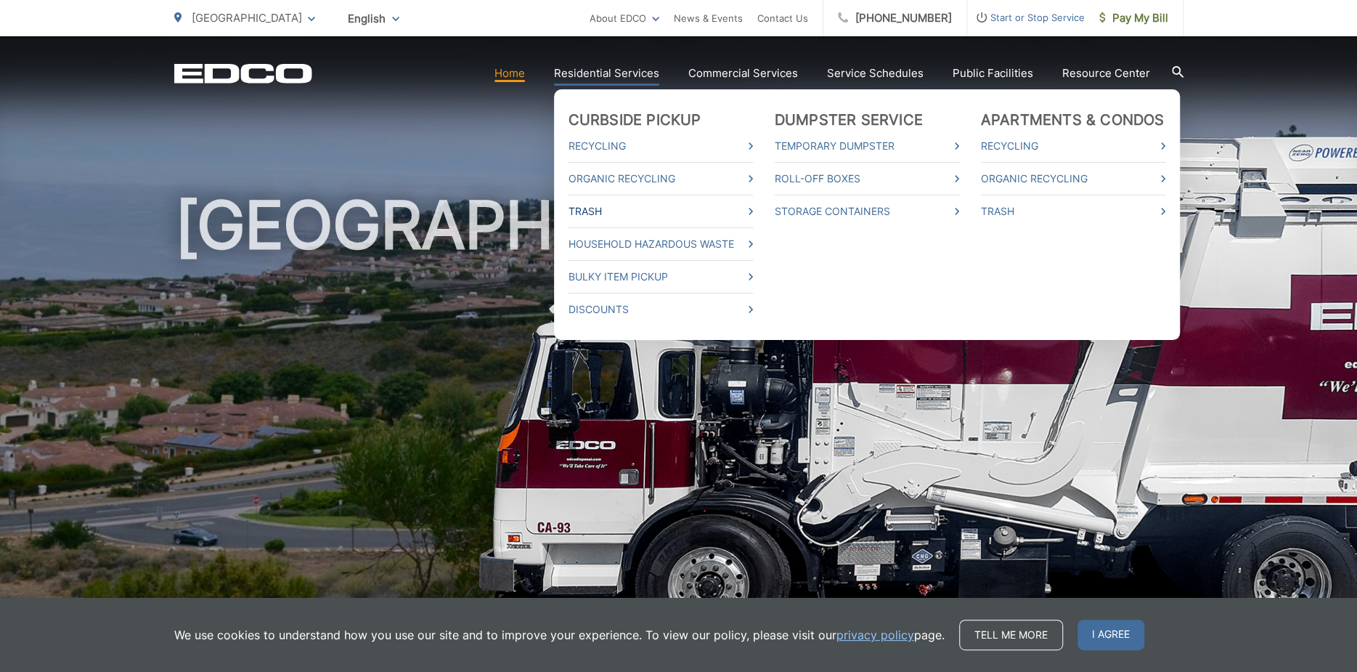 The width and height of the screenshot is (1357, 672). I want to click on a: Curbside Pickup, so click(635, 120).